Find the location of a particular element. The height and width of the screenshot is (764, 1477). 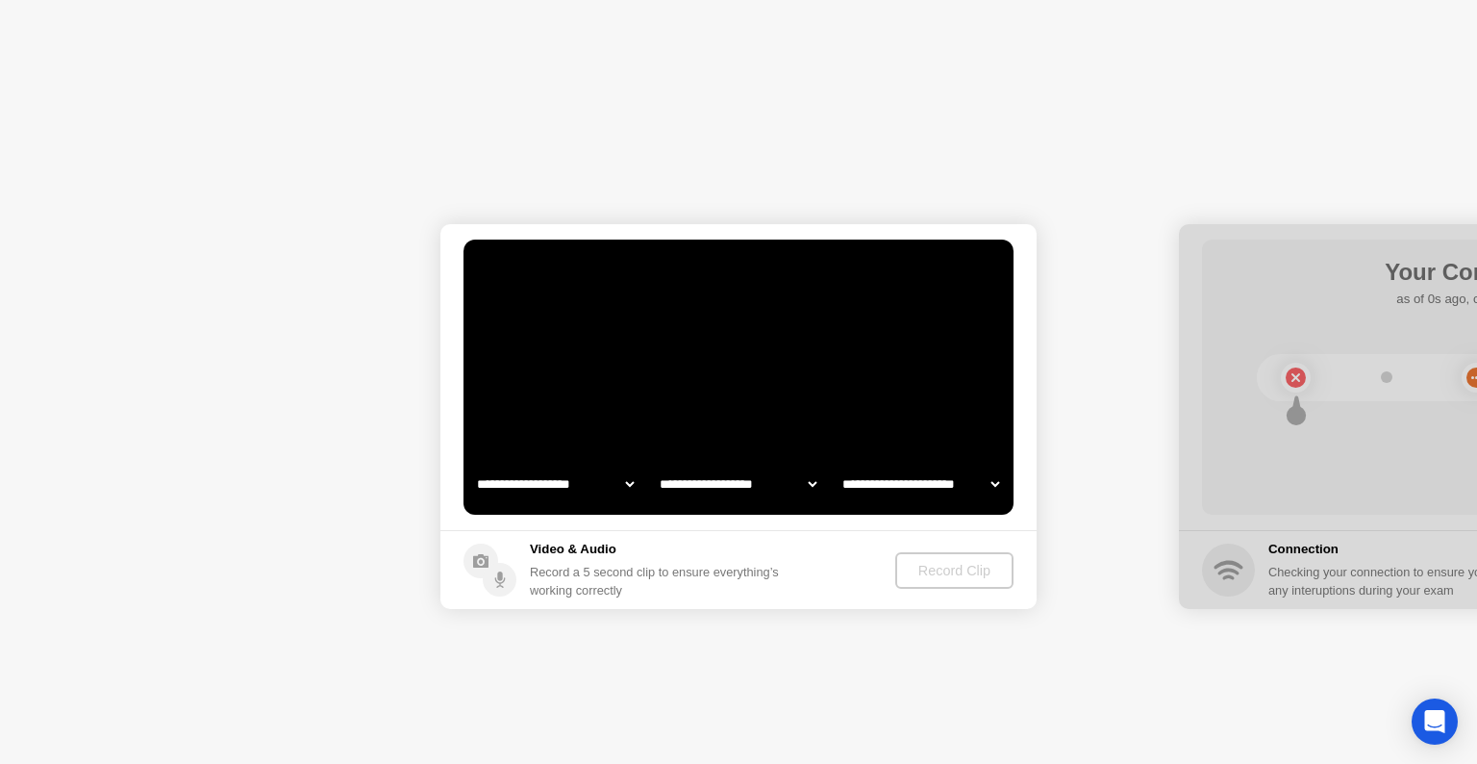

div: Open Intercom Messenger is located at coordinates (1435, 721).